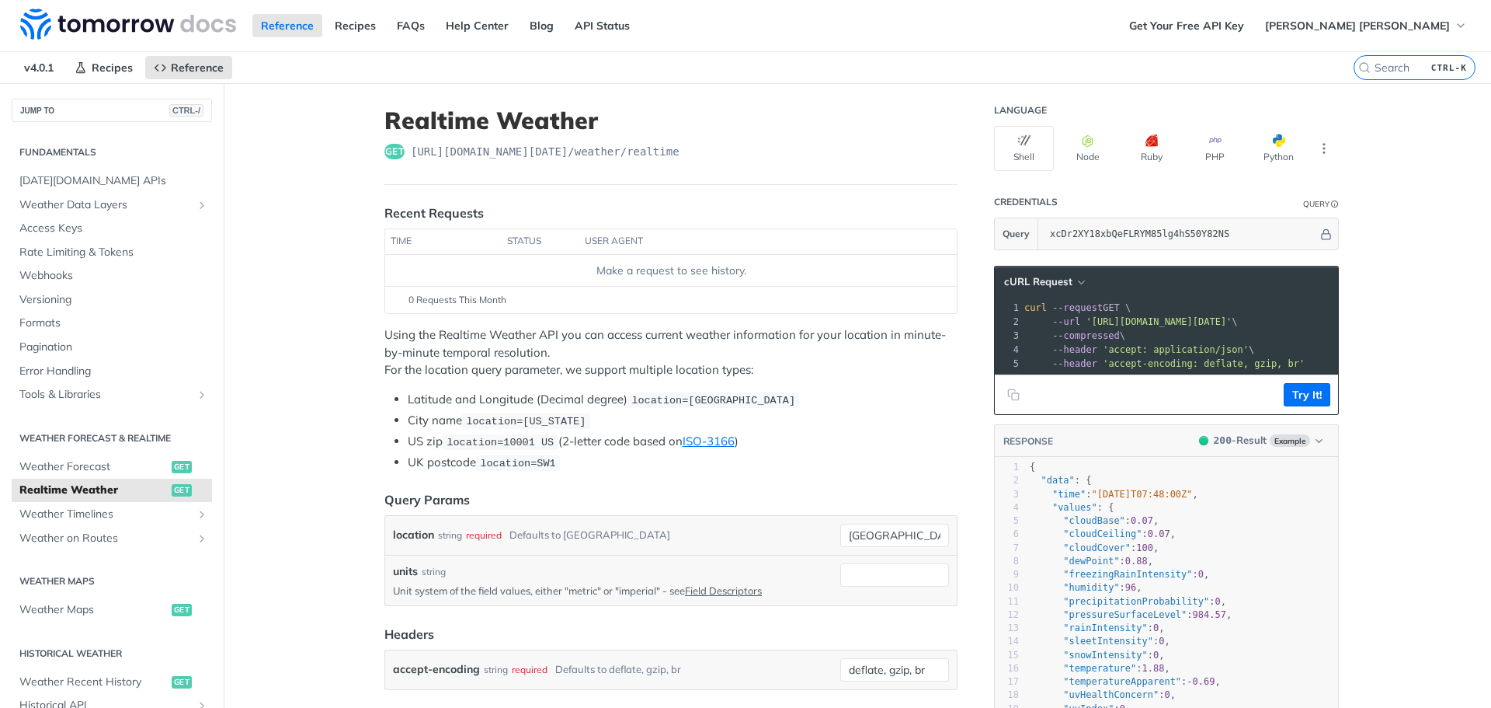  What do you see at coordinates (1209, 614) in the screenshot?
I see `span: 984.57` at bounding box center [1209, 614].